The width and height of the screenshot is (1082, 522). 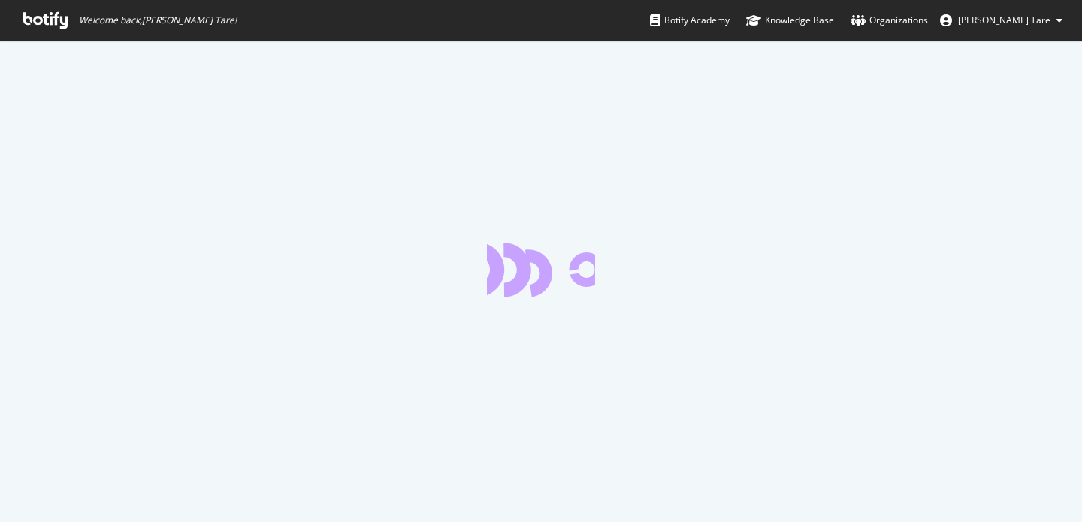 What do you see at coordinates (690, 20) in the screenshot?
I see `div: Botify Academy` at bounding box center [690, 20].